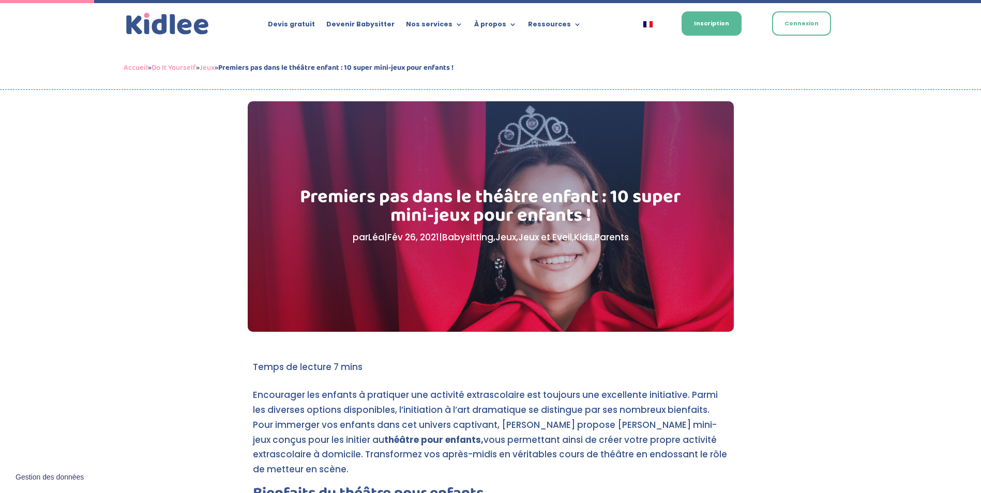 This screenshot has height=493, width=981. What do you see at coordinates (490, 237) in the screenshot?
I see `p: par | | , , , ,` at bounding box center [490, 237].